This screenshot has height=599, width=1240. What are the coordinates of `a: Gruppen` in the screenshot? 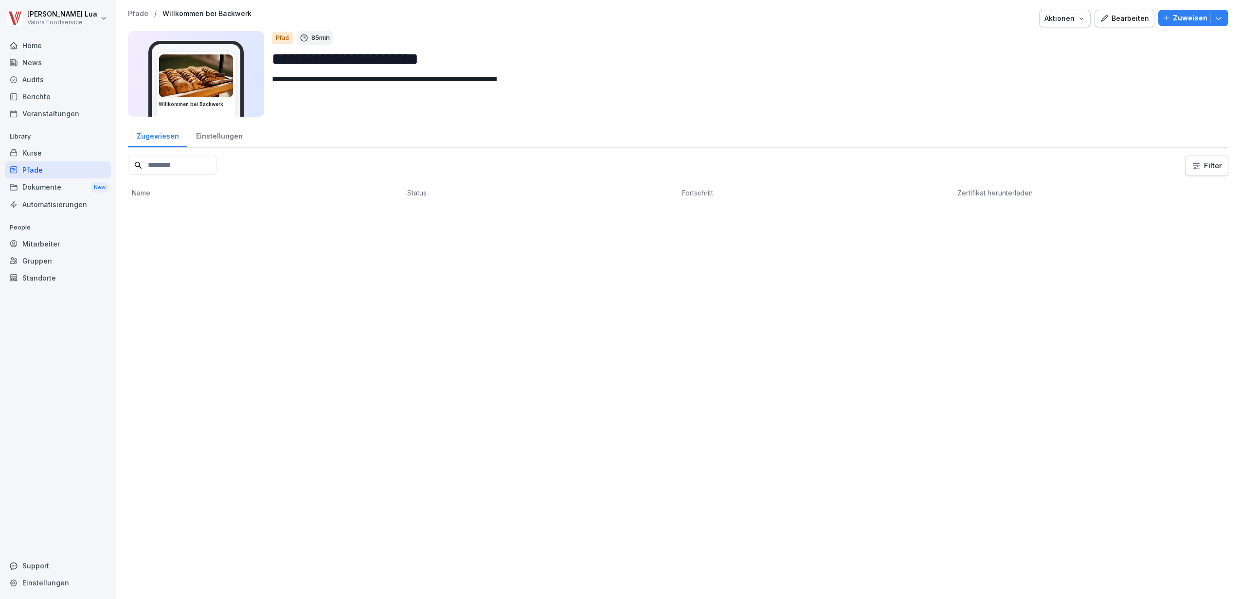 It's located at (58, 261).